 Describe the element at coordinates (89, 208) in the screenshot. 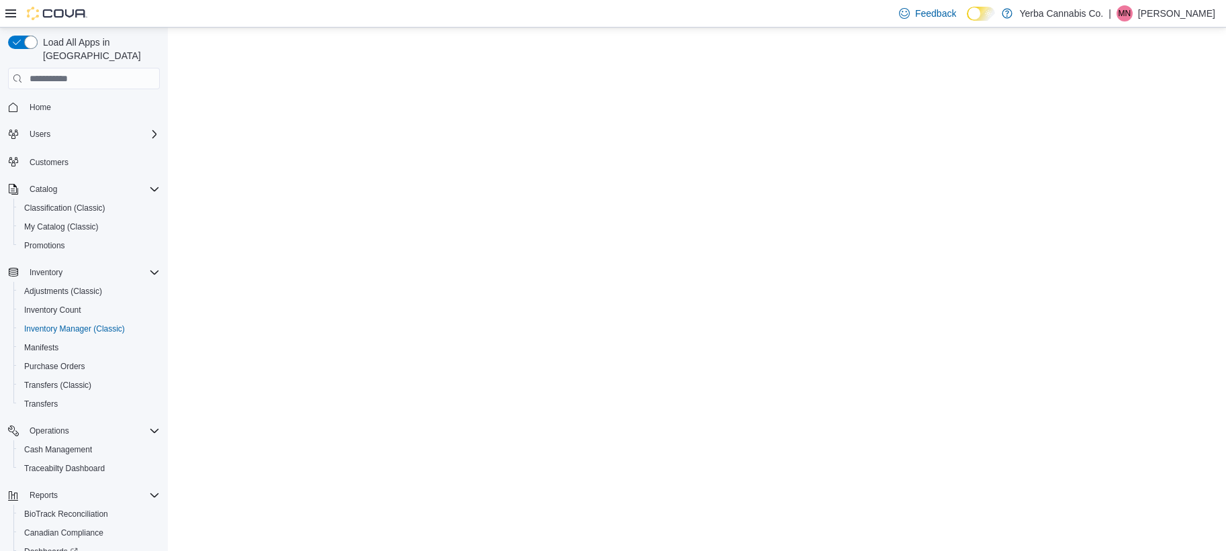

I see `button: Classification (Classic)` at that location.